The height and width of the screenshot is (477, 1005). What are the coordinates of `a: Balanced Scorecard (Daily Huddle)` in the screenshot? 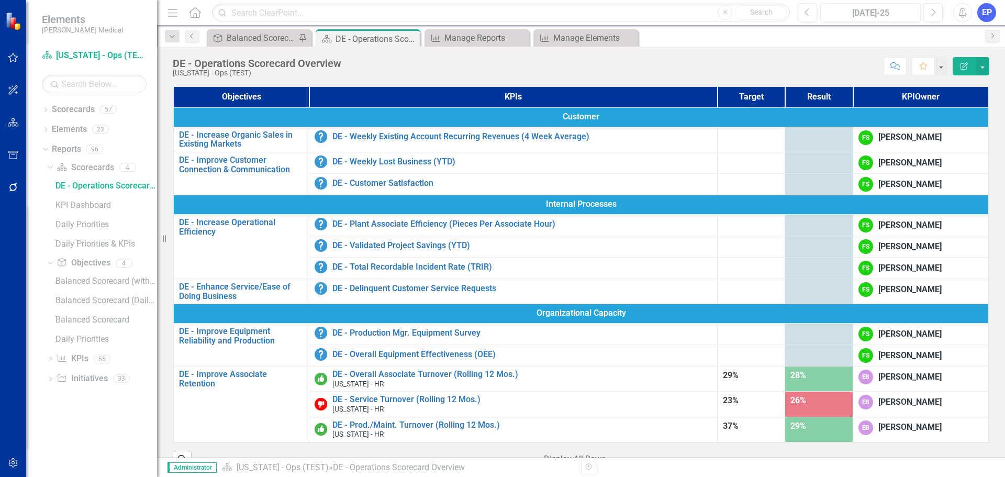 It's located at (252, 38).